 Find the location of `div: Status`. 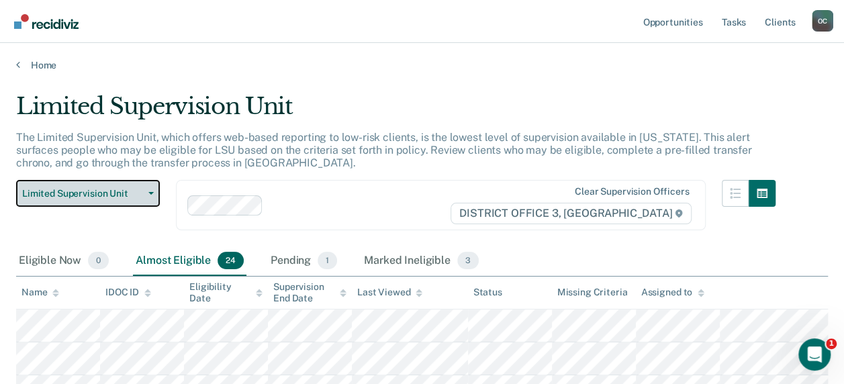

div: Status is located at coordinates (487, 292).